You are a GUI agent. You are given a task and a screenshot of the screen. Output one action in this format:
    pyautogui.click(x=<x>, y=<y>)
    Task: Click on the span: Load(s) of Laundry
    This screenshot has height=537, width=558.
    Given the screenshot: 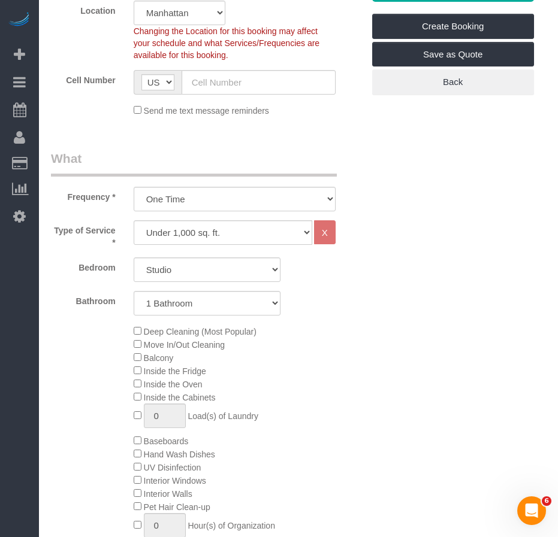 What is the action you would take?
    pyautogui.click(x=223, y=416)
    